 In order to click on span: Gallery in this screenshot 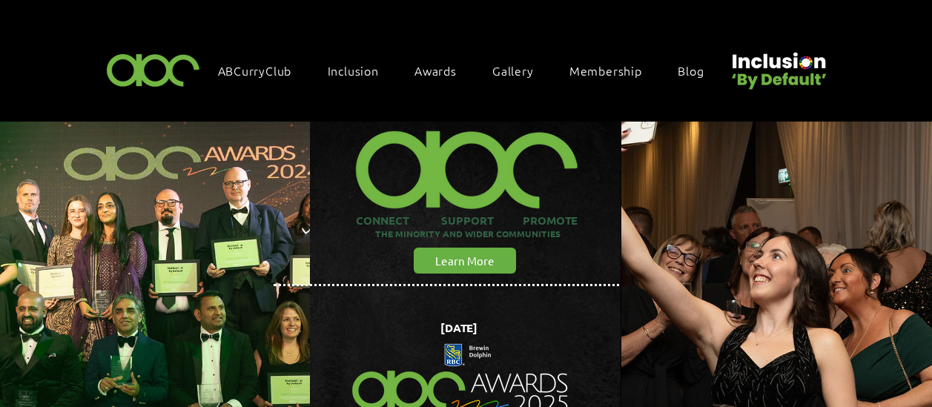, I will do `click(513, 70)`.